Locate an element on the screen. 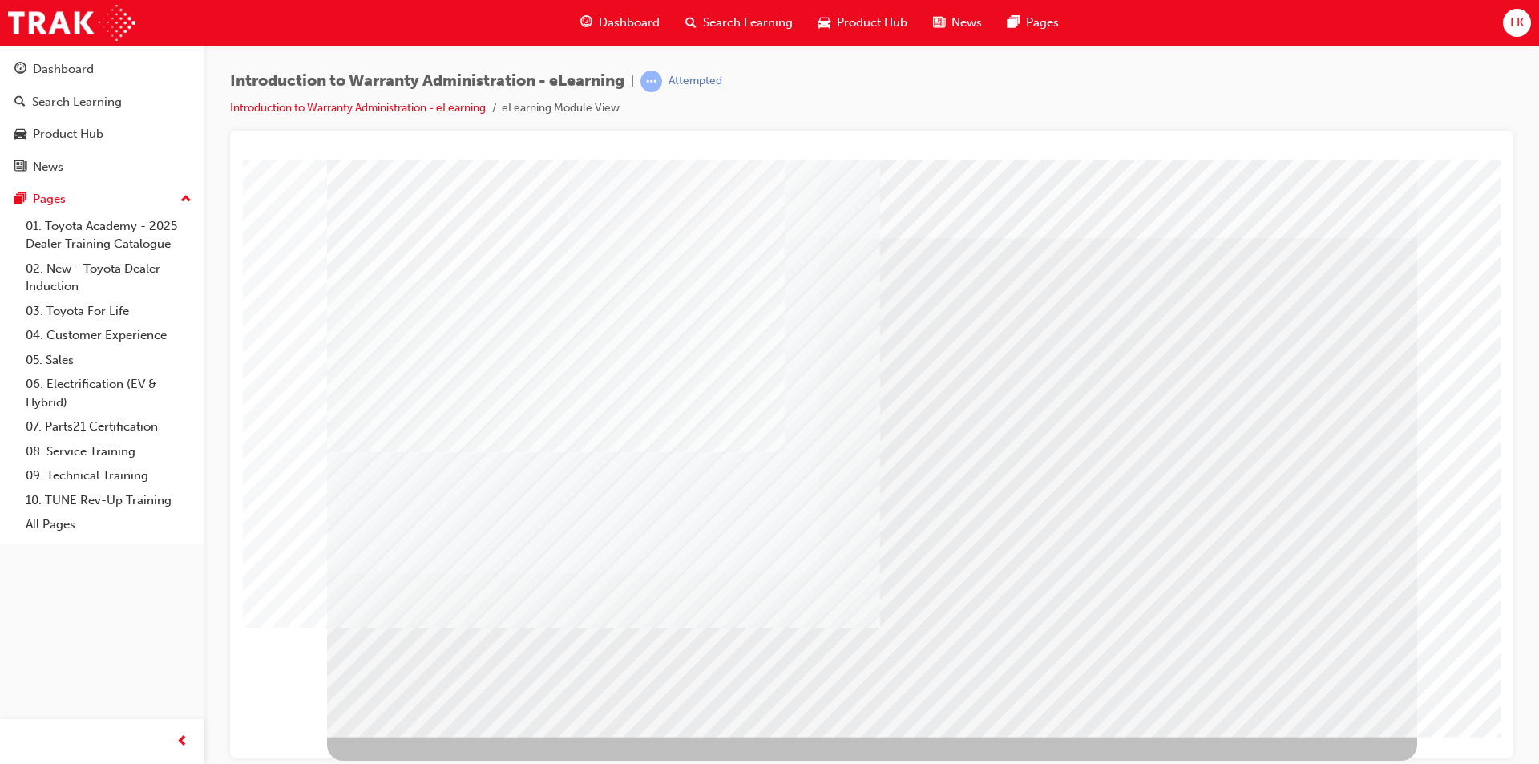 The height and width of the screenshot is (764, 1539). a: search-iconSearch Learning is located at coordinates (739, 22).